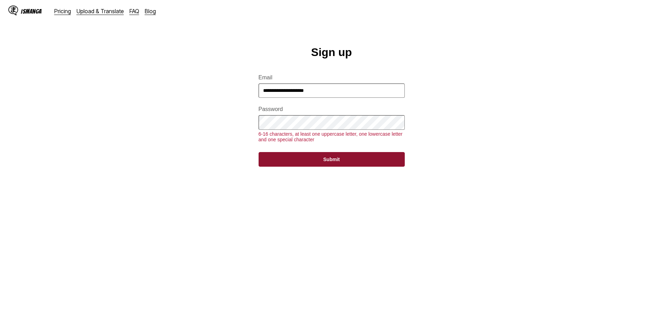 The image size is (663, 317). What do you see at coordinates (31, 11) in the screenshot?
I see `div: IsManga` at bounding box center [31, 11].